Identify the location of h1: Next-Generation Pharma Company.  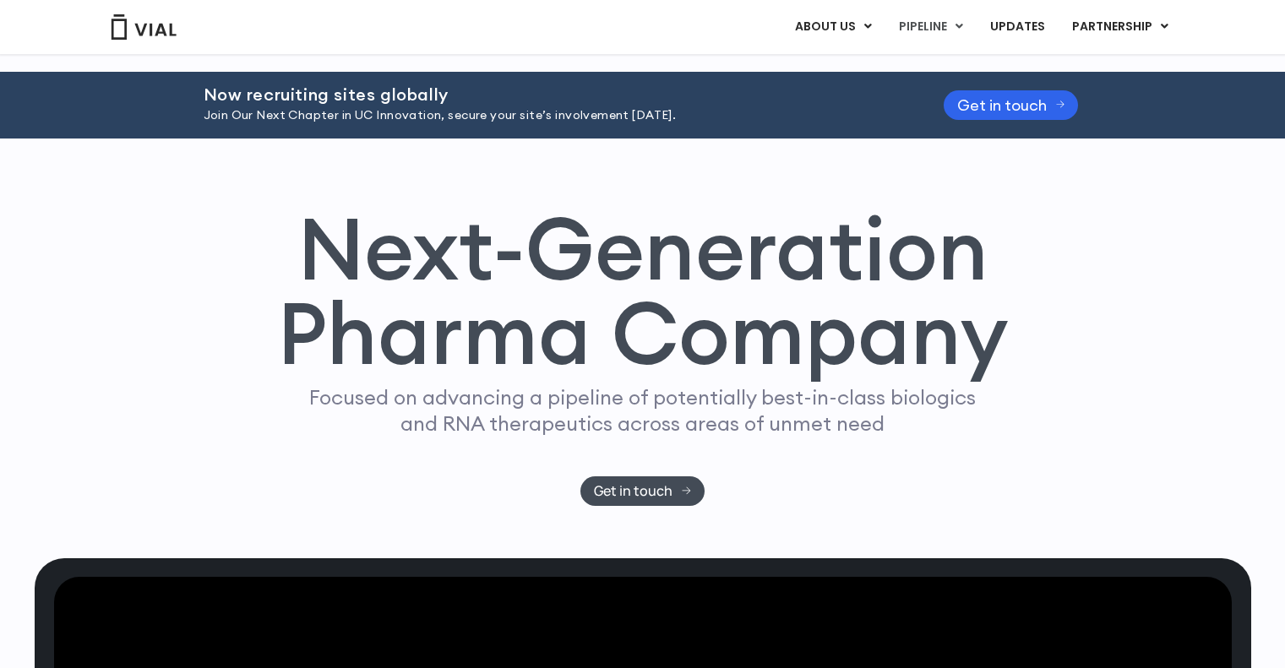
(643, 292).